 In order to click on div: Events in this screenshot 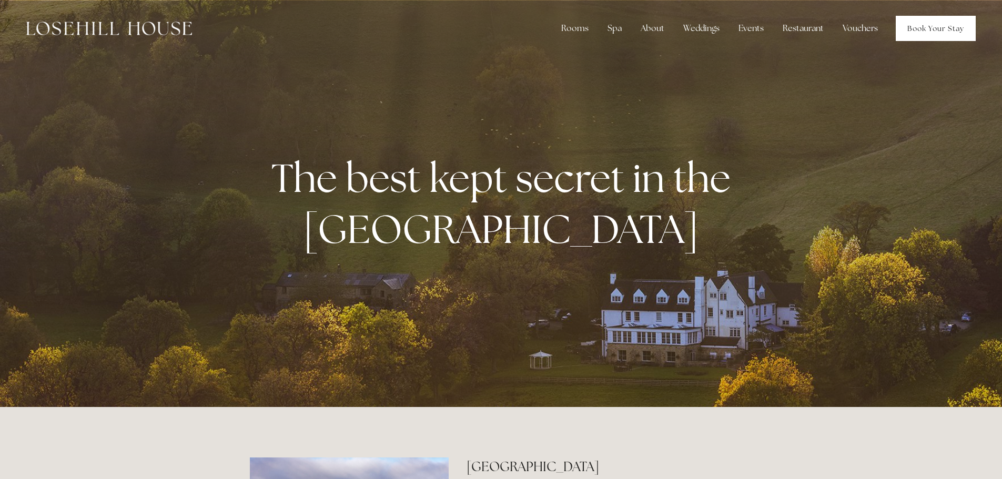, I will do `click(751, 28)`.